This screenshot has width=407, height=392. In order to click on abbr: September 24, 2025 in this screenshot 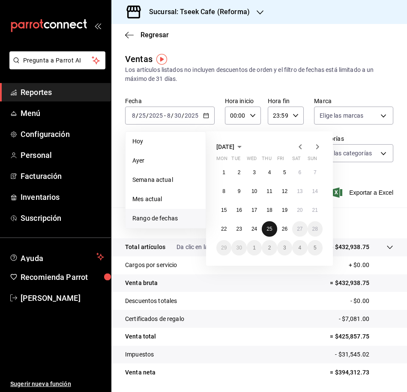, I will do `click(254, 229)`.